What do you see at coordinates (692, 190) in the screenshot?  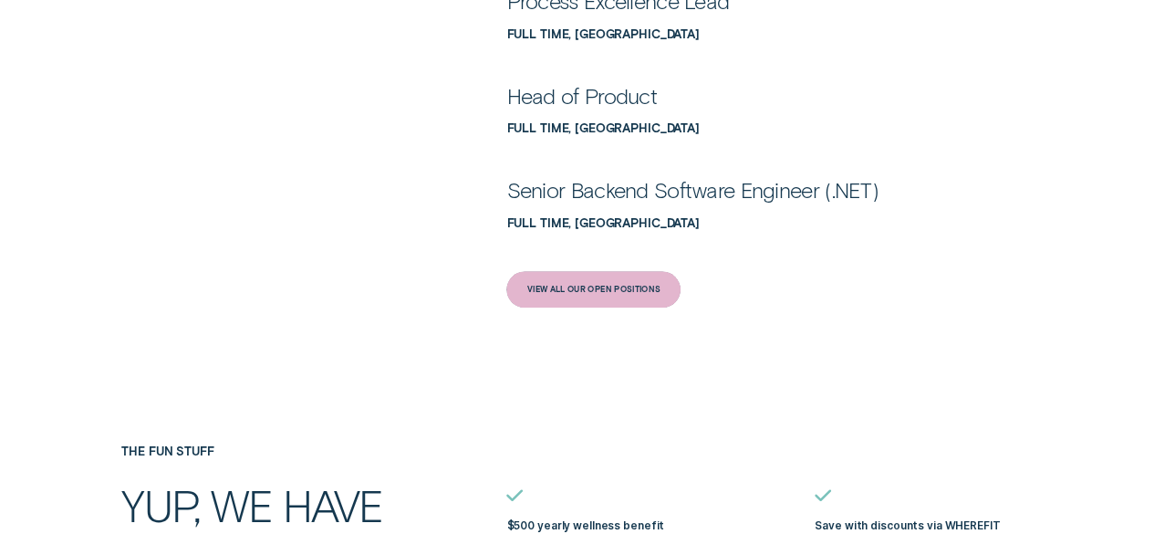 I see `div: Senior Backend Software Engineer (.NET)` at bounding box center [692, 190].